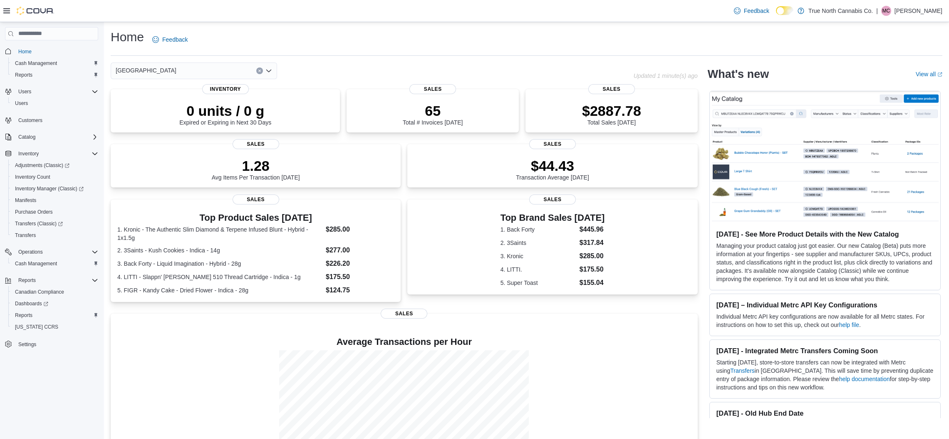  Describe the element at coordinates (592, 283) in the screenshot. I see `dd: $155.04` at that location.